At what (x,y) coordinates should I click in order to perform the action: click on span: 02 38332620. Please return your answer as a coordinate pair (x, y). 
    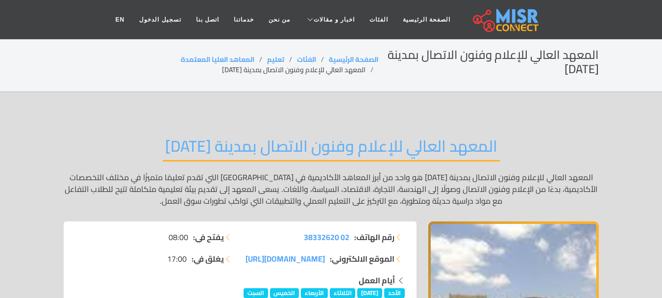
    Looking at the image, I should click on (326, 237).